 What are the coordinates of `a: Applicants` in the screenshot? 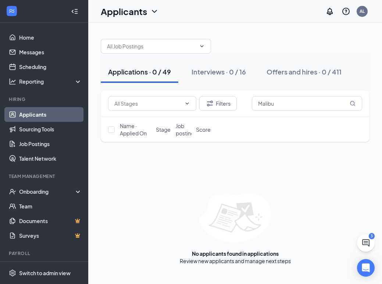 It's located at (50, 115).